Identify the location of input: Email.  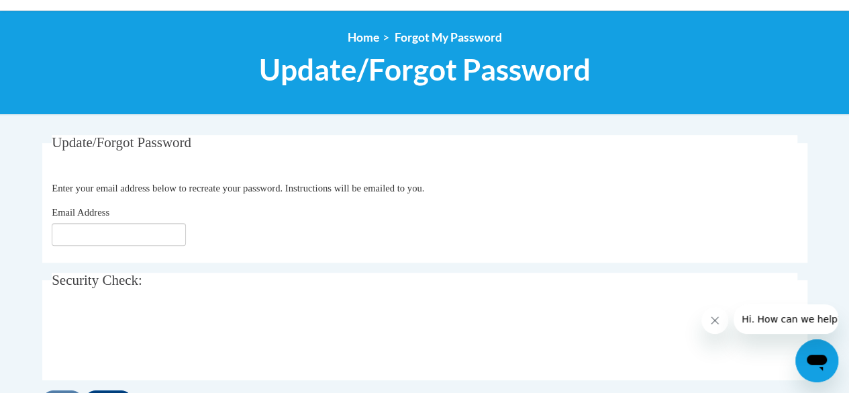
(119, 234).